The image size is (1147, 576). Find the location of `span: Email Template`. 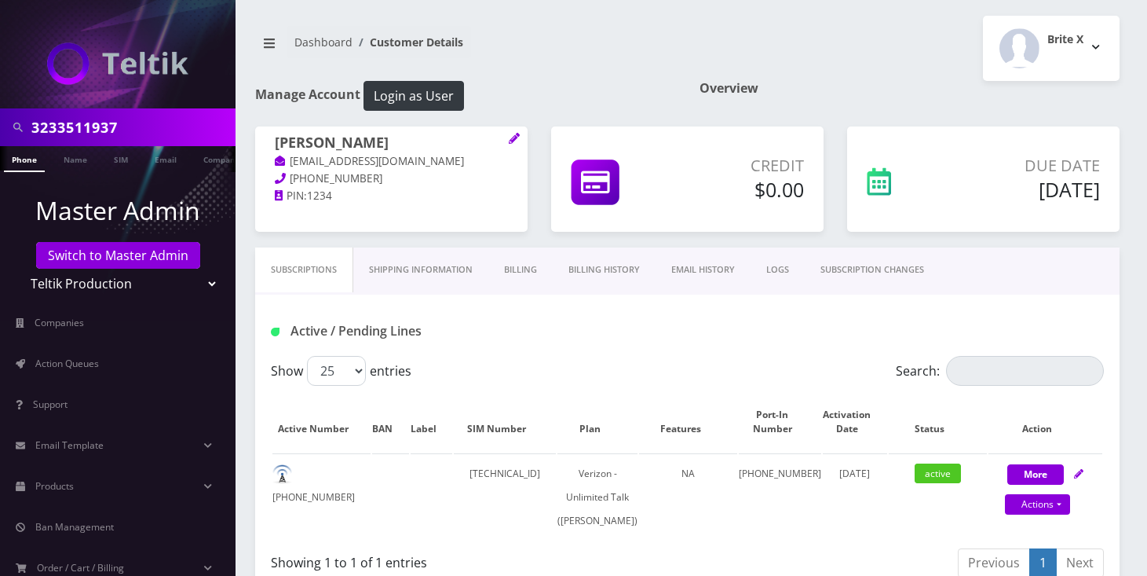

span: Email Template is located at coordinates (69, 445).